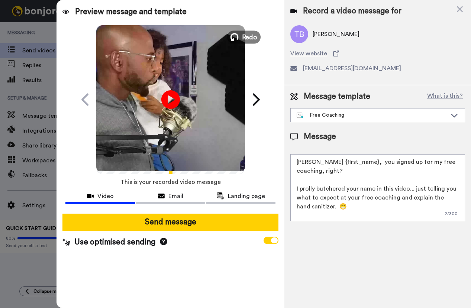 This screenshot has width=471, height=308. What do you see at coordinates (309, 54) in the screenshot?
I see `span: View website` at bounding box center [309, 54].